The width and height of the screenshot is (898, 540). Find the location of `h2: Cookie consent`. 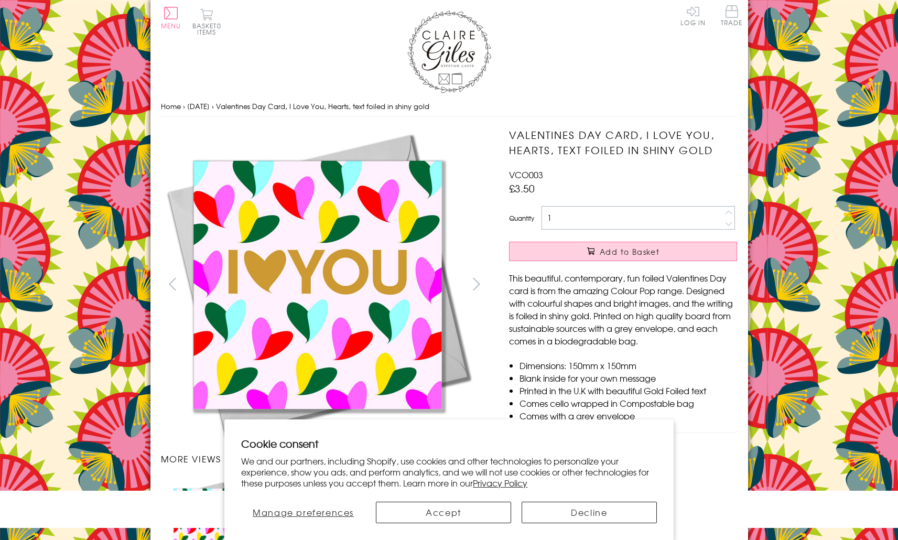

h2: Cookie consent is located at coordinates (449, 444).